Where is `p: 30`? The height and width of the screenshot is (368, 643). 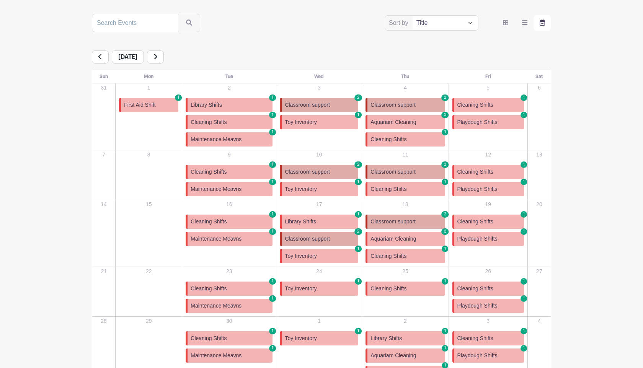
p: 30 is located at coordinates (229, 321).